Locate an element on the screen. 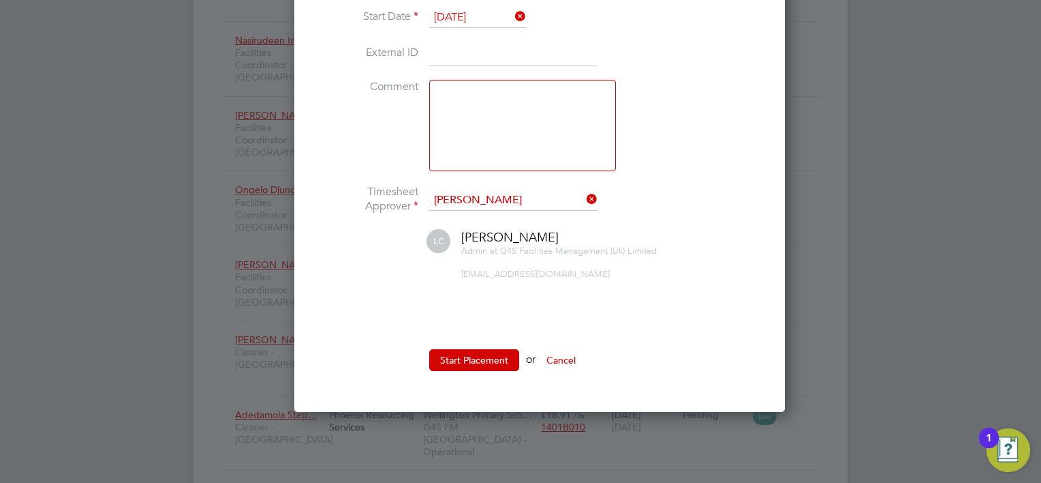 This screenshot has width=1041, height=483. label: Timesheet Approver is located at coordinates (367, 199).